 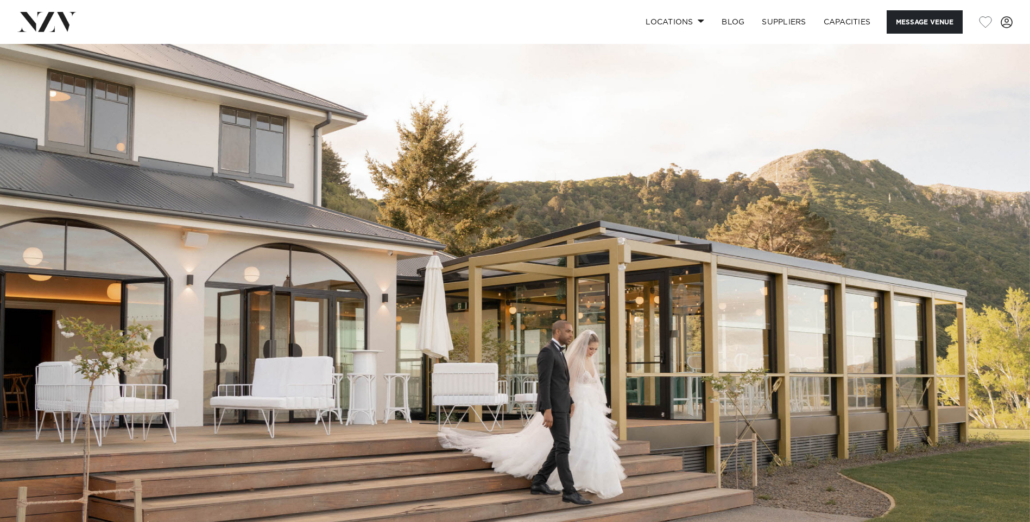 What do you see at coordinates (784, 22) in the screenshot?
I see `a: SUPPLIERS` at bounding box center [784, 22].